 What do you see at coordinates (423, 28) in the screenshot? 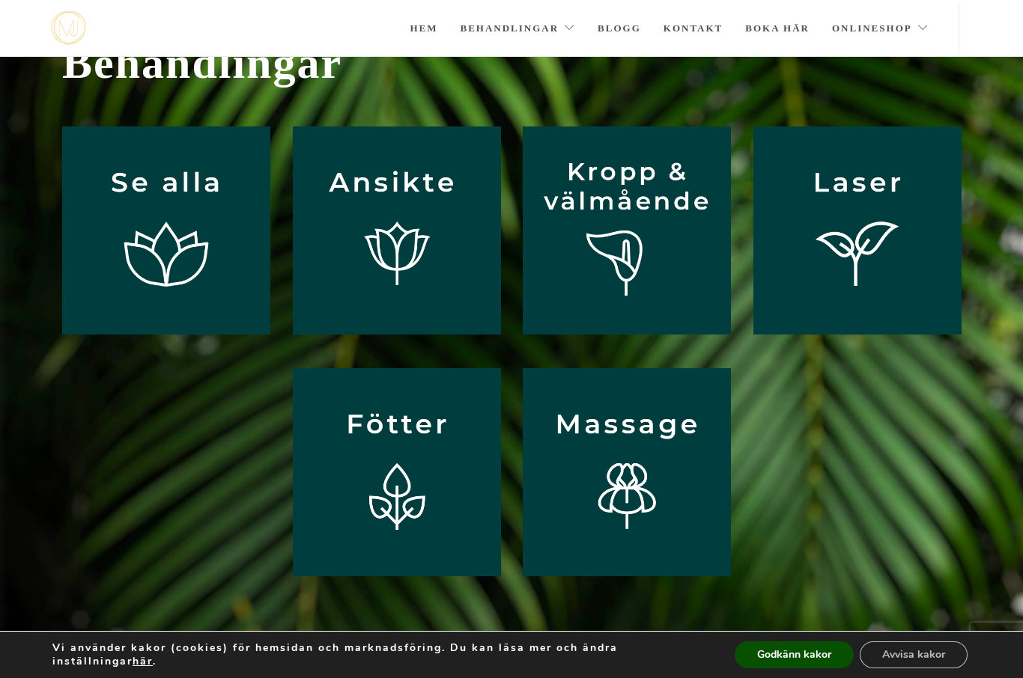
I see `a: Hem` at bounding box center [423, 28].